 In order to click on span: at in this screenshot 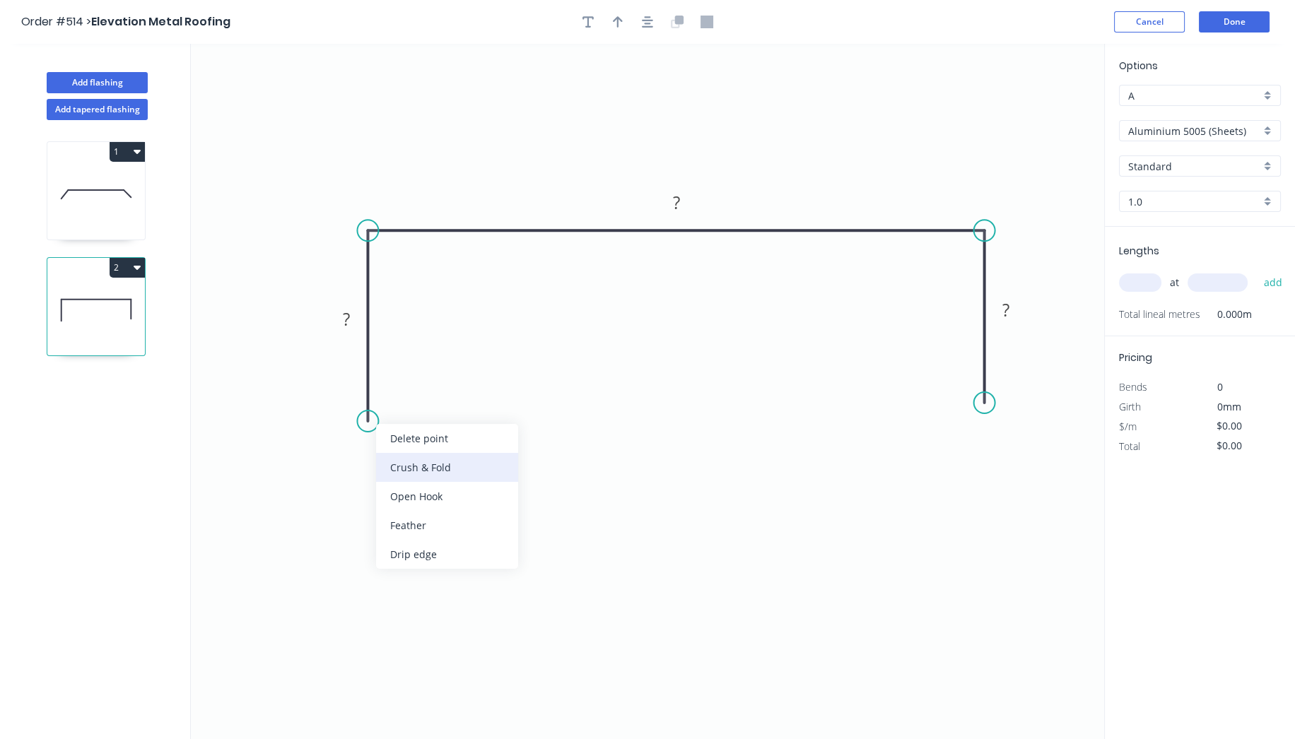, I will do `click(1174, 283)`.